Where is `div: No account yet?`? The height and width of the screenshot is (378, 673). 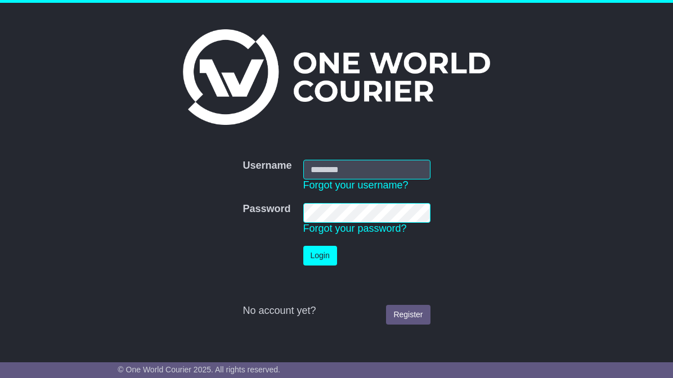 div: No account yet? is located at coordinates (336, 311).